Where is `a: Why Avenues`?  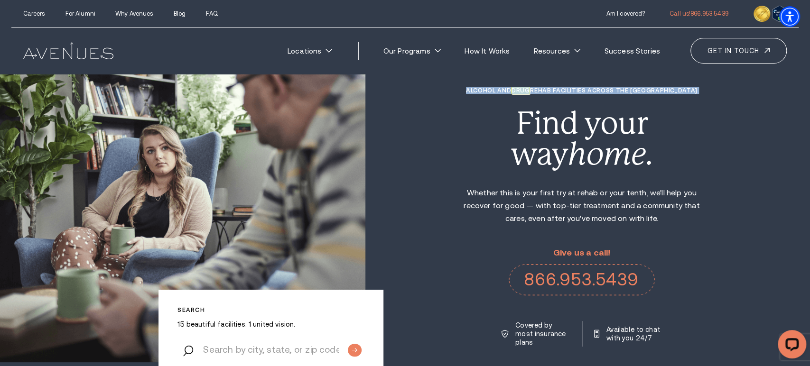 a: Why Avenues is located at coordinates (134, 14).